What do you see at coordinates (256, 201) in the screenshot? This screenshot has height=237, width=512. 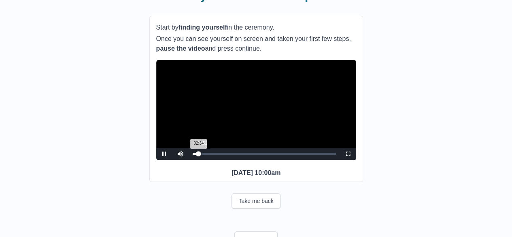 I see `button: Take me back` at bounding box center [256, 201].